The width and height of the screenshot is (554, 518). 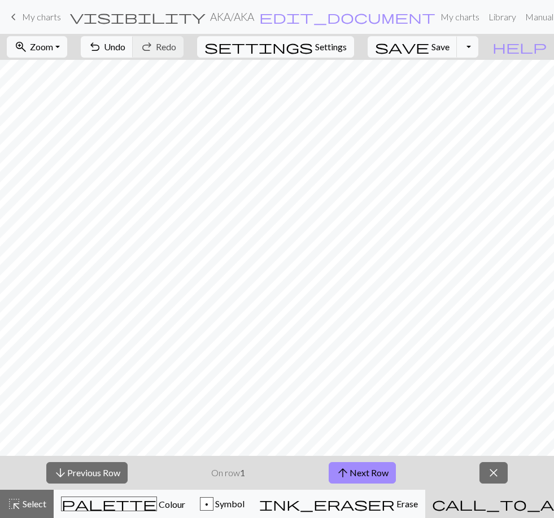 What do you see at coordinates (41, 46) in the screenshot?
I see `span: Zoom` at bounding box center [41, 46].